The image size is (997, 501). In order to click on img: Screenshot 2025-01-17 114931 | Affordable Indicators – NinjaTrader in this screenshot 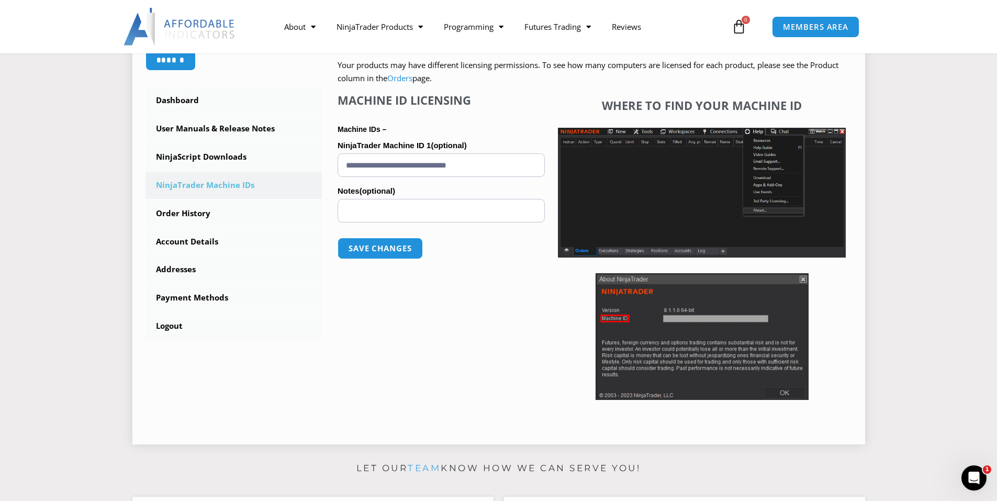, I will do `click(702, 337)`.